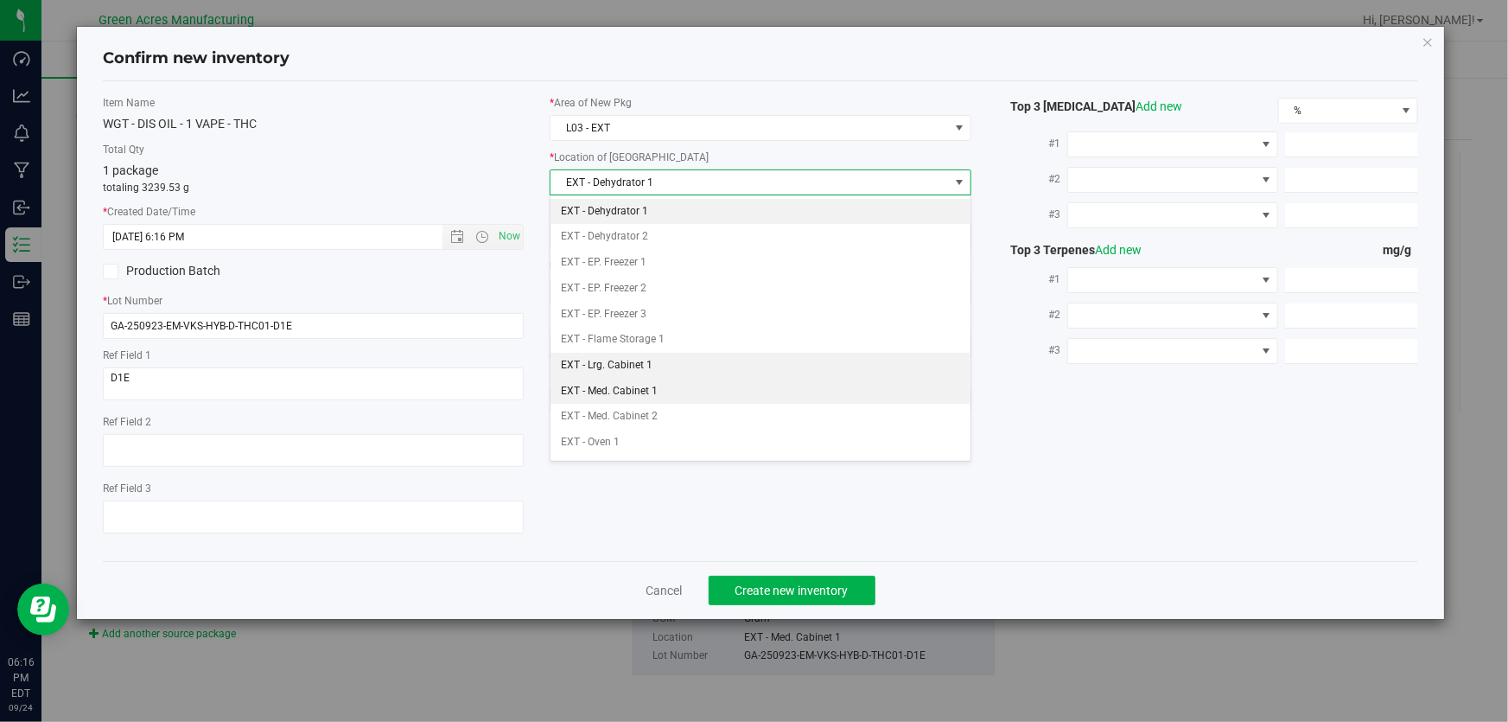 This screenshot has height=722, width=1508. Describe the element at coordinates (313, 488) in the screenshot. I see `label: Ref Field 3` at that location.